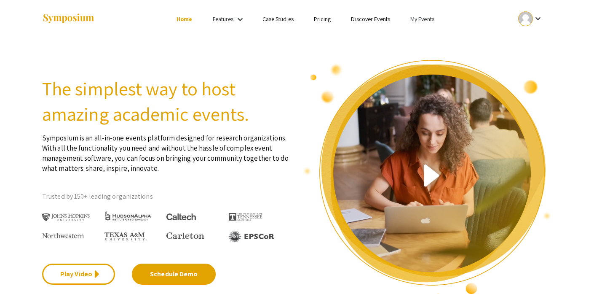 The width and height of the screenshot is (594, 294). I want to click on mat-icon: Expand Features list, so click(240, 19).